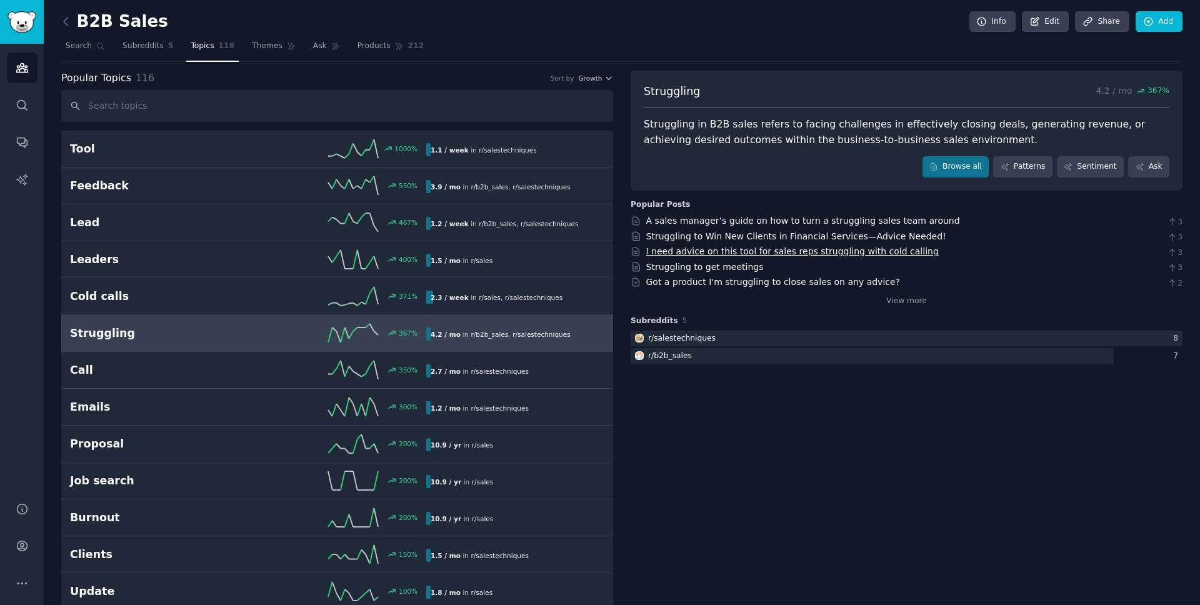  I want to click on b: 1.2 / mo, so click(446, 408).